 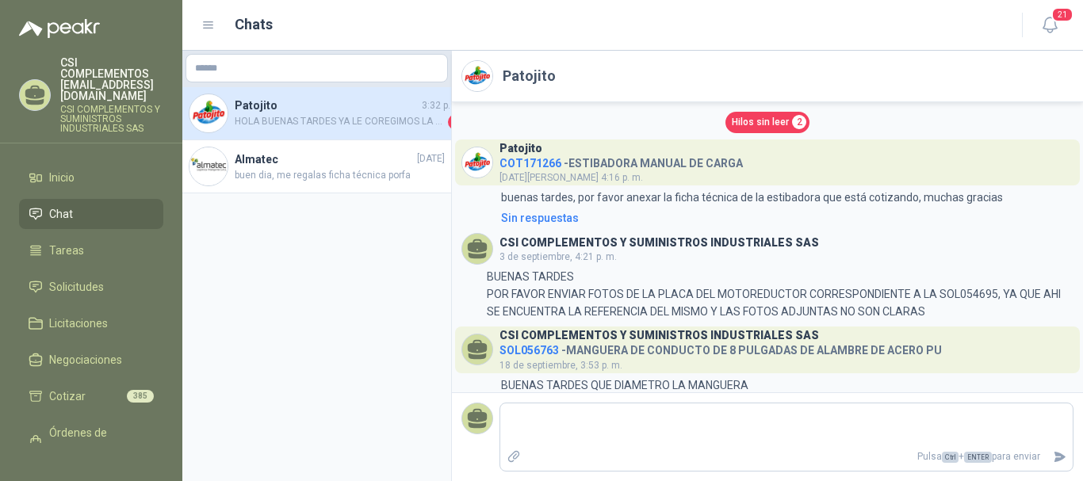 I want to click on span: Negociaciones, so click(x=86, y=360).